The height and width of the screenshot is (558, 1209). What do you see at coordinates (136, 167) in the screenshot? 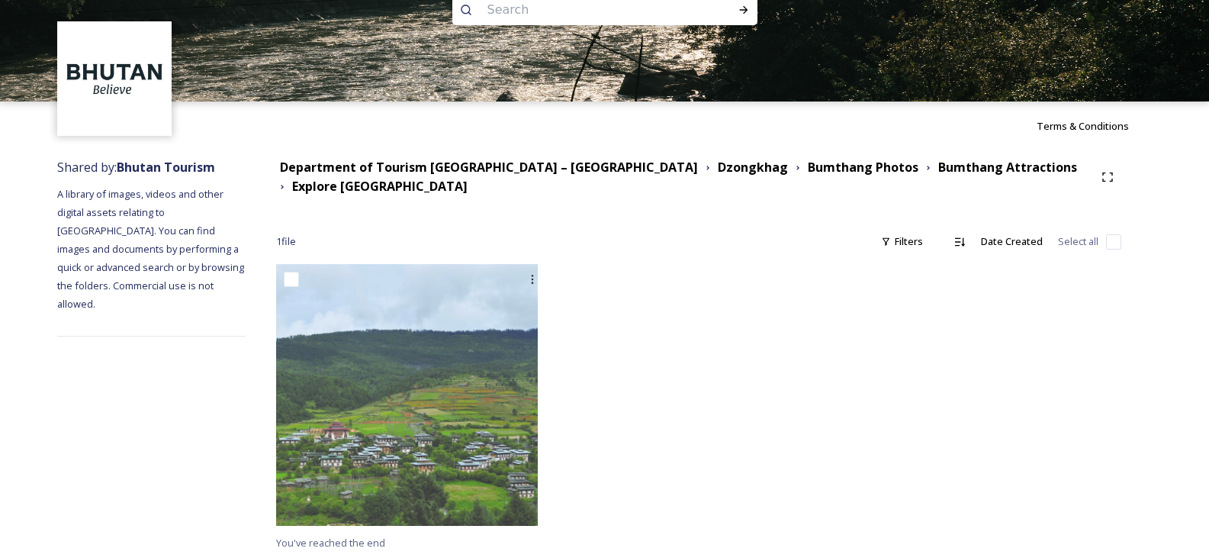
I see `span: Shared by:` at bounding box center [136, 167].